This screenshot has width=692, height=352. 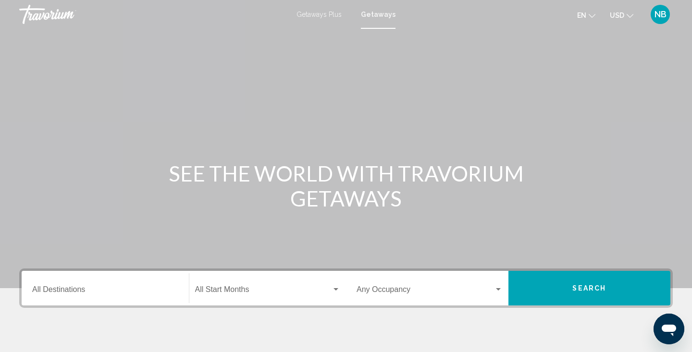 I want to click on div: Search widget, so click(x=346, y=288).